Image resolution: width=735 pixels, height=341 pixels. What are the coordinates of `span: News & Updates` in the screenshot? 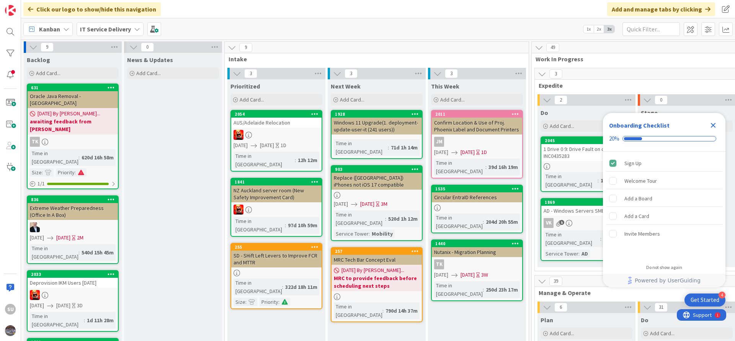 It's located at (150, 60).